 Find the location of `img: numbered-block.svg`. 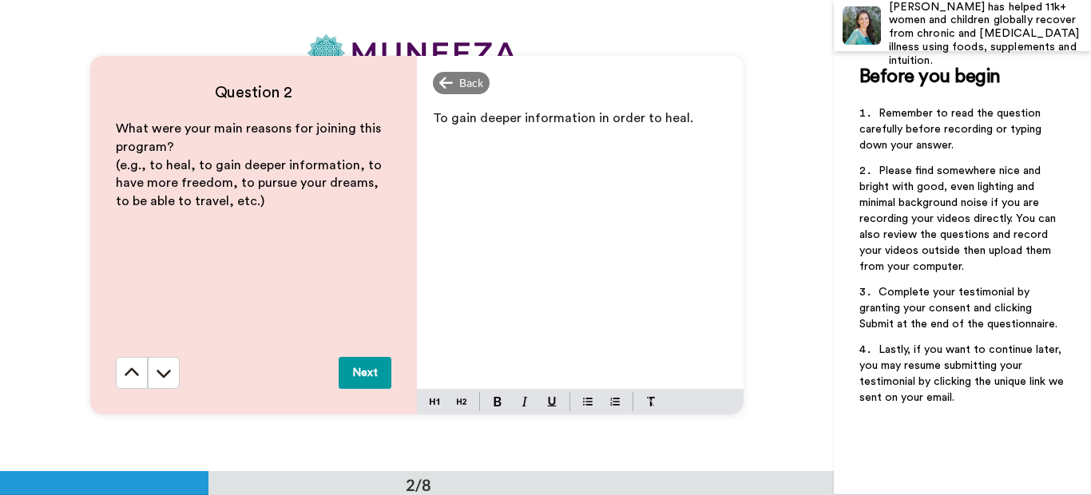

img: numbered-block.svg is located at coordinates (615, 402).